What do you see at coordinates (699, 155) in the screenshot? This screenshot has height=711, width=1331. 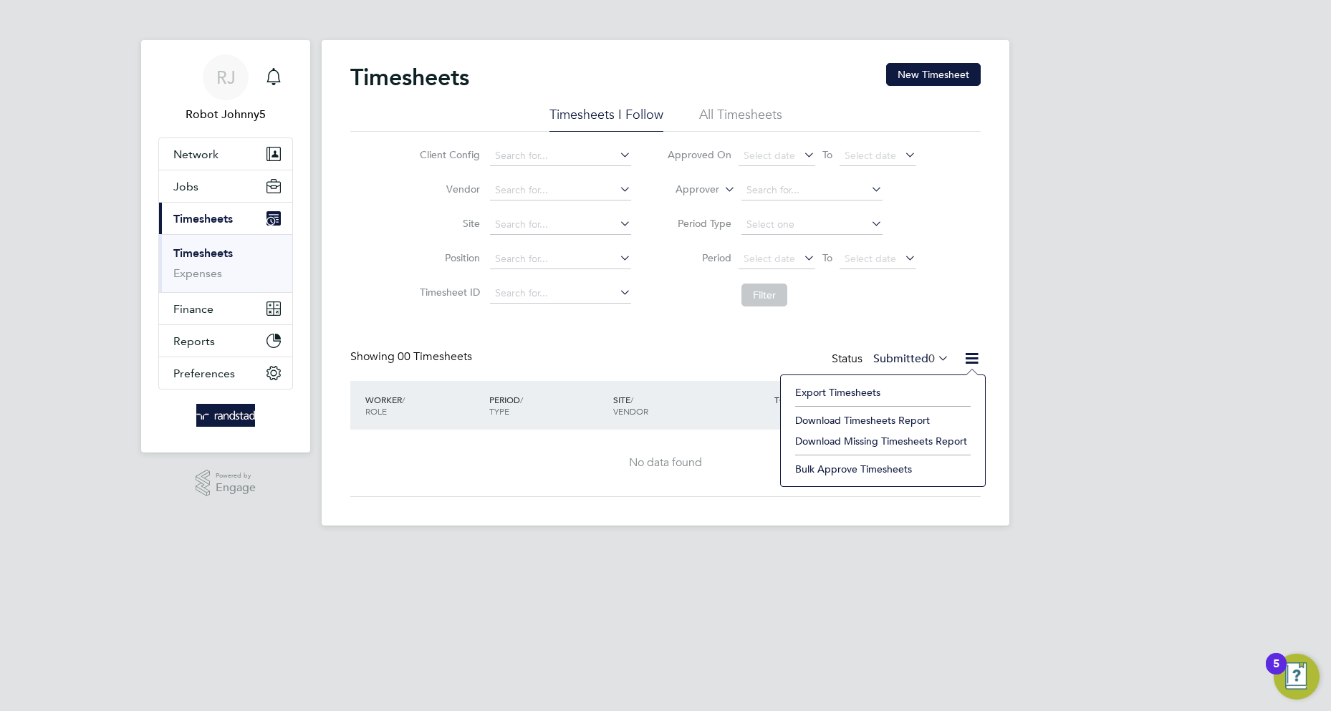 I see `label: Approved On` at bounding box center [699, 155].